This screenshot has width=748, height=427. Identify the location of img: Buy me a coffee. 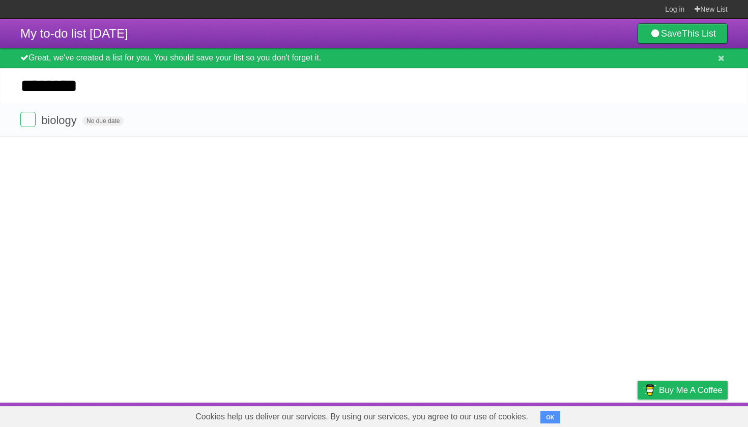
(649, 390).